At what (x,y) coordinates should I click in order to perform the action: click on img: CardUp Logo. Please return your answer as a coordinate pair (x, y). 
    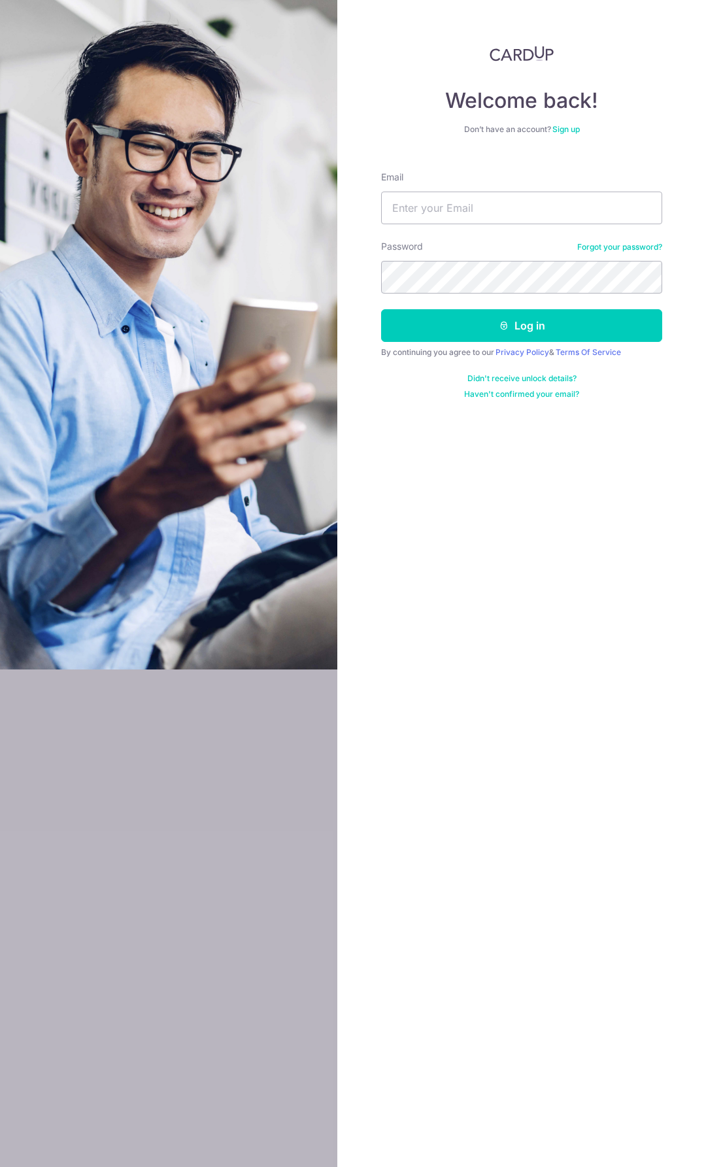
    Looking at the image, I should click on (522, 54).